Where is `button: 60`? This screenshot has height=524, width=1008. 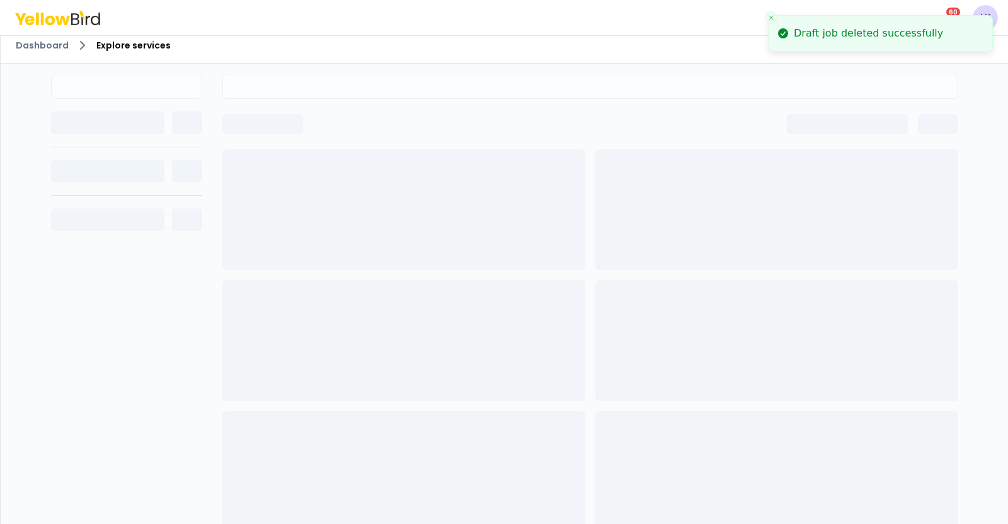
button: 60 is located at coordinates (950, 18).